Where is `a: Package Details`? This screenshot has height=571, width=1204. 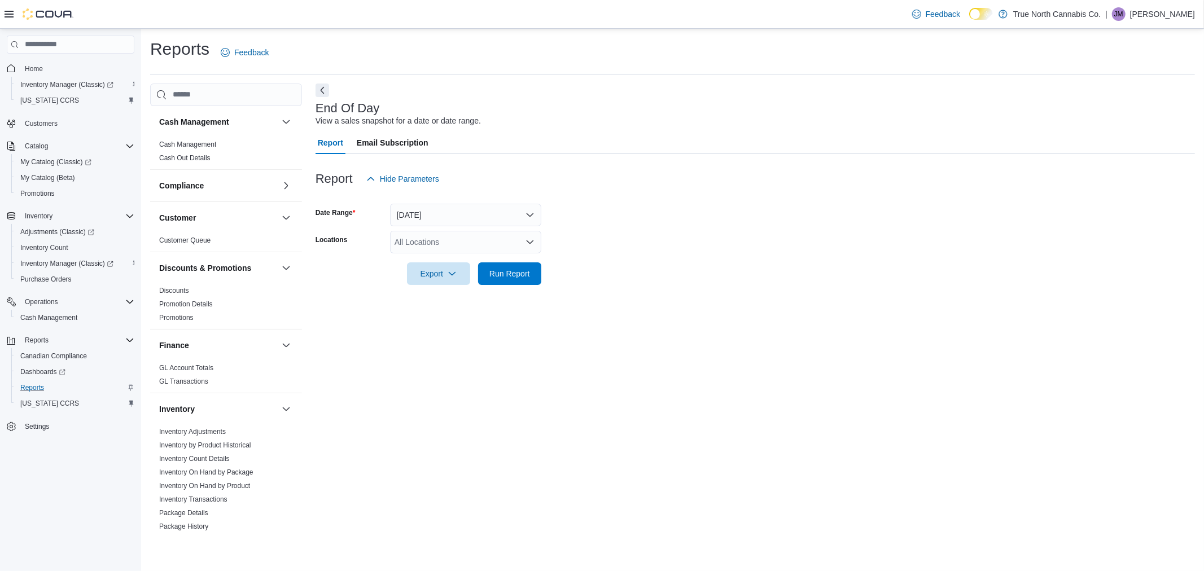
a: Package Details is located at coordinates (183, 513).